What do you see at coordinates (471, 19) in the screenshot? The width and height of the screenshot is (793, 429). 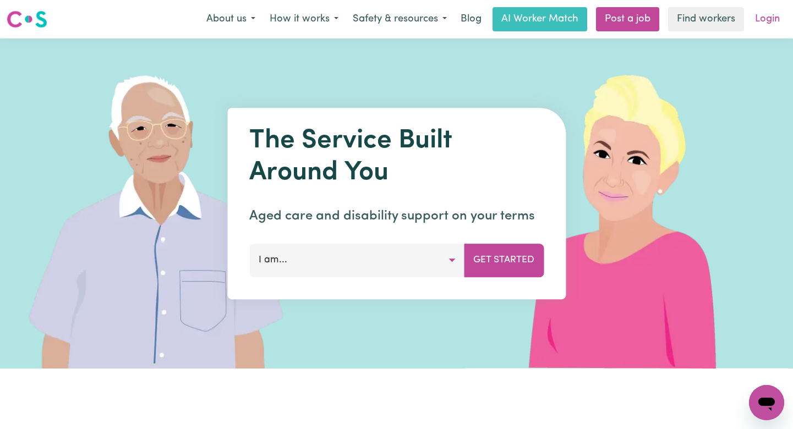 I see `a: Blog` at bounding box center [471, 19].